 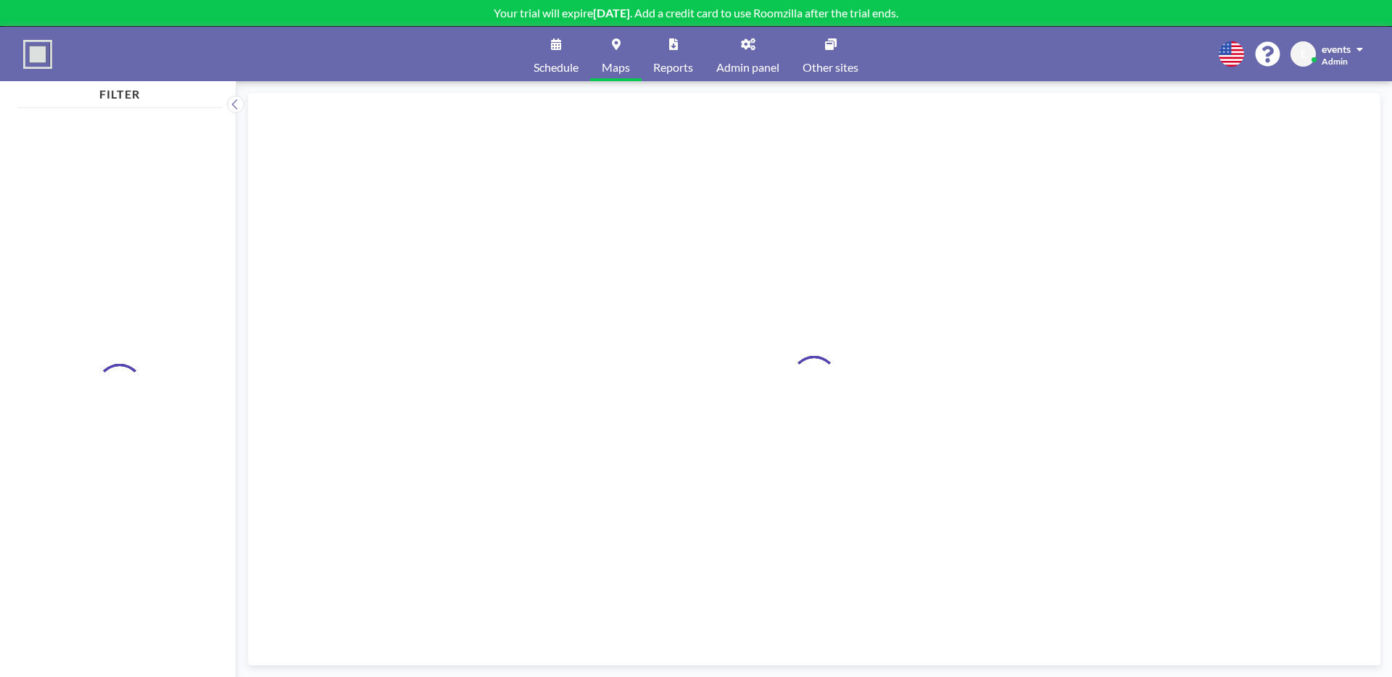 I want to click on a: Admin panel, so click(x=748, y=54).